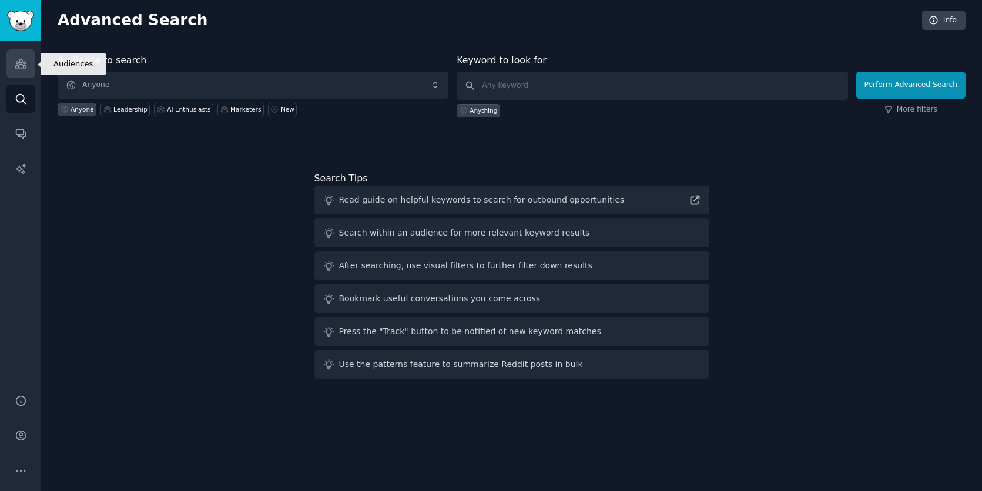 The height and width of the screenshot is (491, 982). Describe the element at coordinates (189, 109) in the screenshot. I see `div: AI Enthusiasts` at that location.